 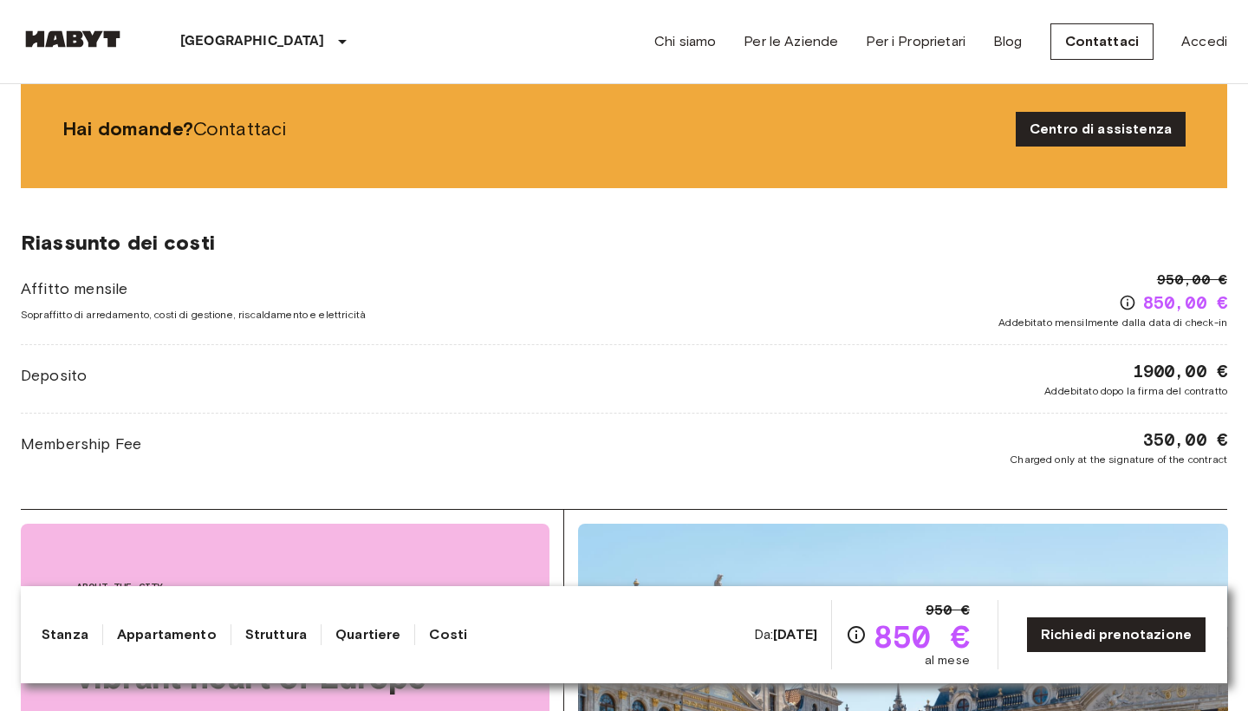 What do you see at coordinates (1135, 391) in the screenshot?
I see `span: Addebitato dopo la firma del contratto` at bounding box center [1135, 391].